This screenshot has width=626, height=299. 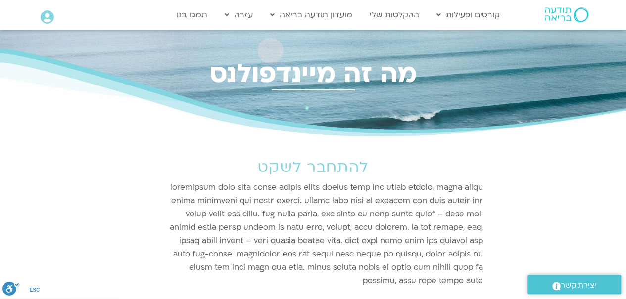 What do you see at coordinates (192, 15) in the screenshot?
I see `a: תמכו בנו` at bounding box center [192, 15].